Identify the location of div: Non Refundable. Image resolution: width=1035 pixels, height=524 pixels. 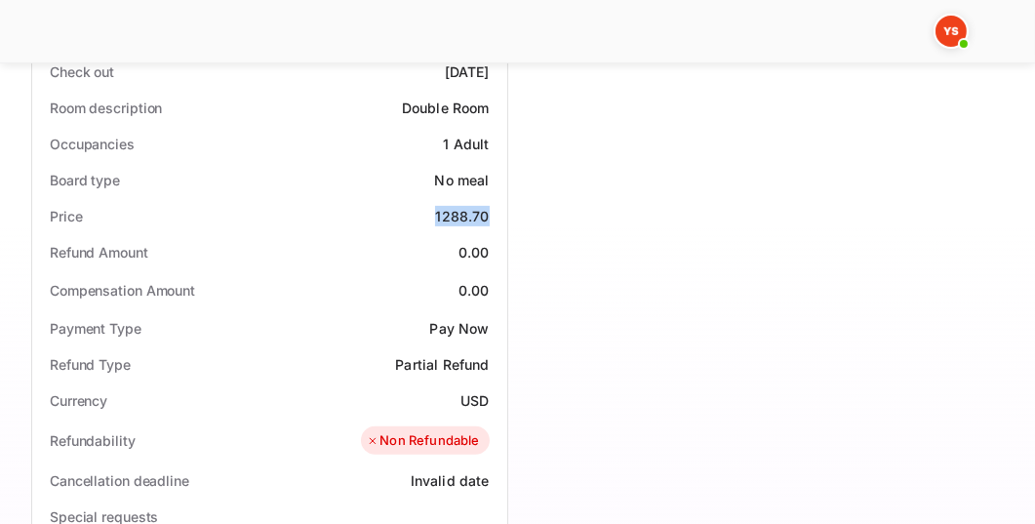
(423, 441).